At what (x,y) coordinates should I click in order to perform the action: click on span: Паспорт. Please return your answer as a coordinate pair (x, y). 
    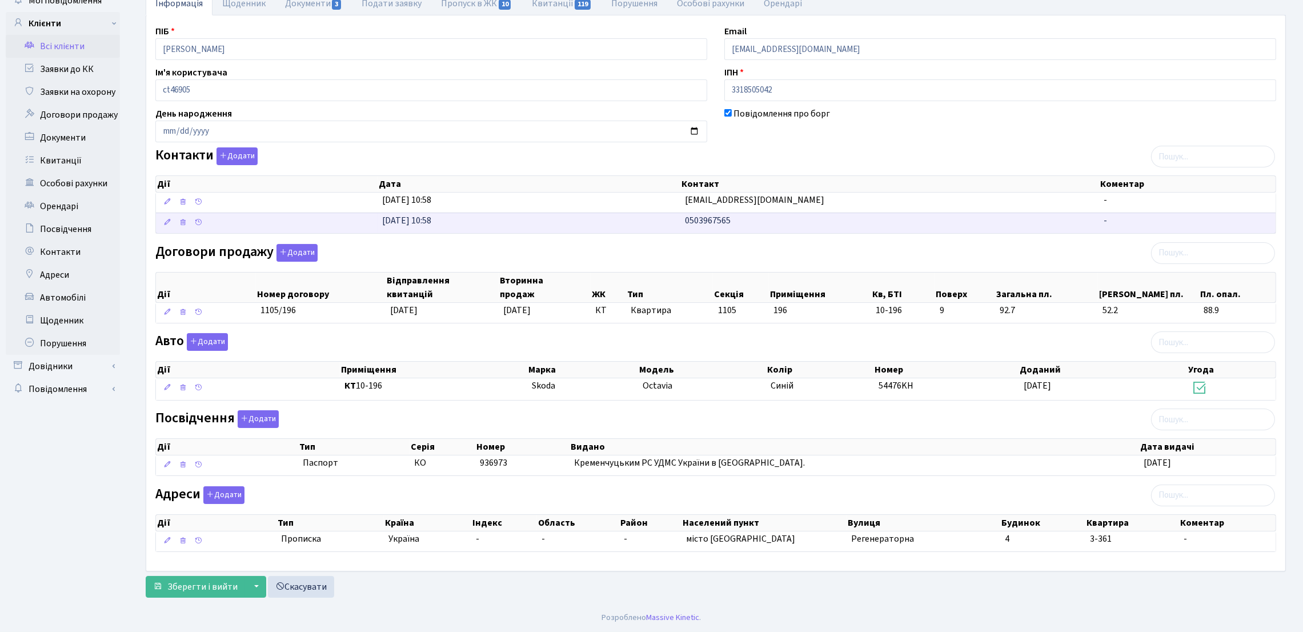
    Looking at the image, I should click on (354, 463).